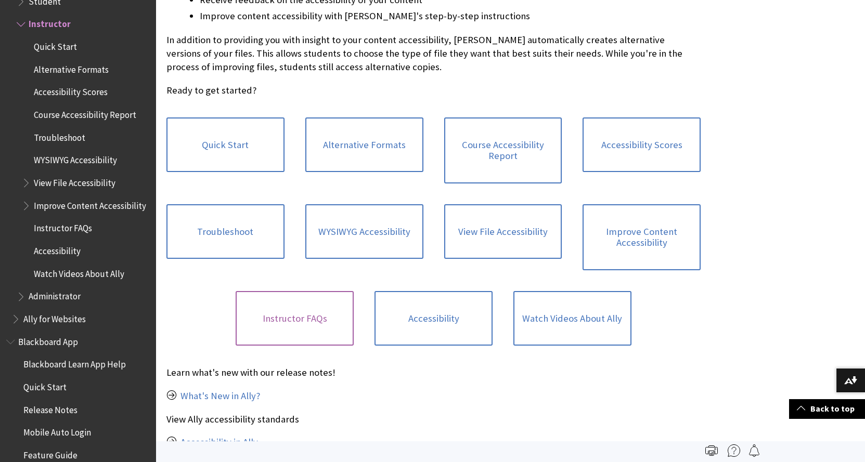  I want to click on span: Feature Guide, so click(50, 454).